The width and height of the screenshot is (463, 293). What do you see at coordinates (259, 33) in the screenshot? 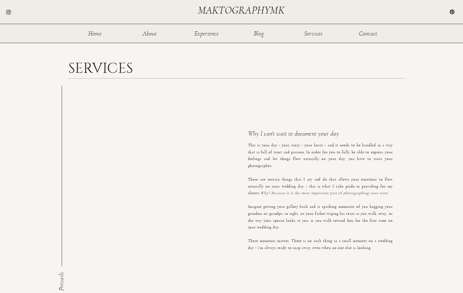
I see `nav: Blog` at bounding box center [259, 33].